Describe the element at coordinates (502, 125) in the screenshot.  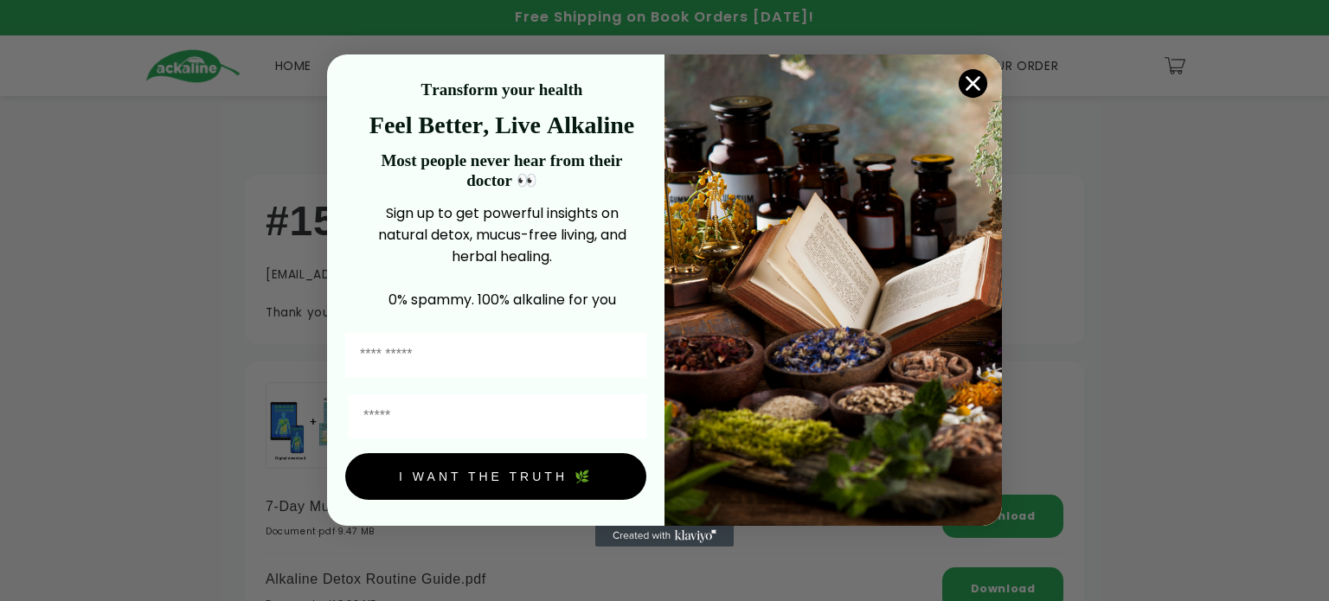
I see `strong: Feel Better, Live Alkaline` at that location.